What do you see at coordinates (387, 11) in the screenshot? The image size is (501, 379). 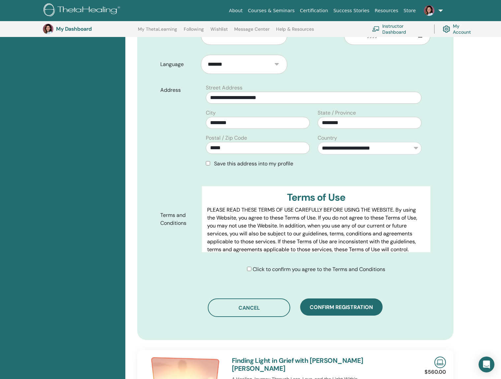 I see `a: Resources` at bounding box center [387, 11].